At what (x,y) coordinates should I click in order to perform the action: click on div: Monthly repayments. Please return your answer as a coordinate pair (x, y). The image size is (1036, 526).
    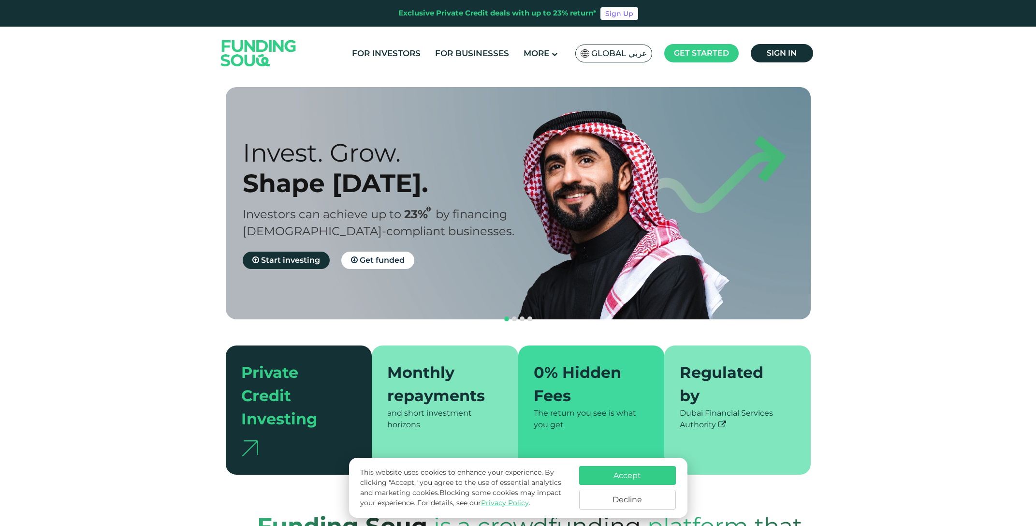
    Looking at the image, I should click on (439, 384).